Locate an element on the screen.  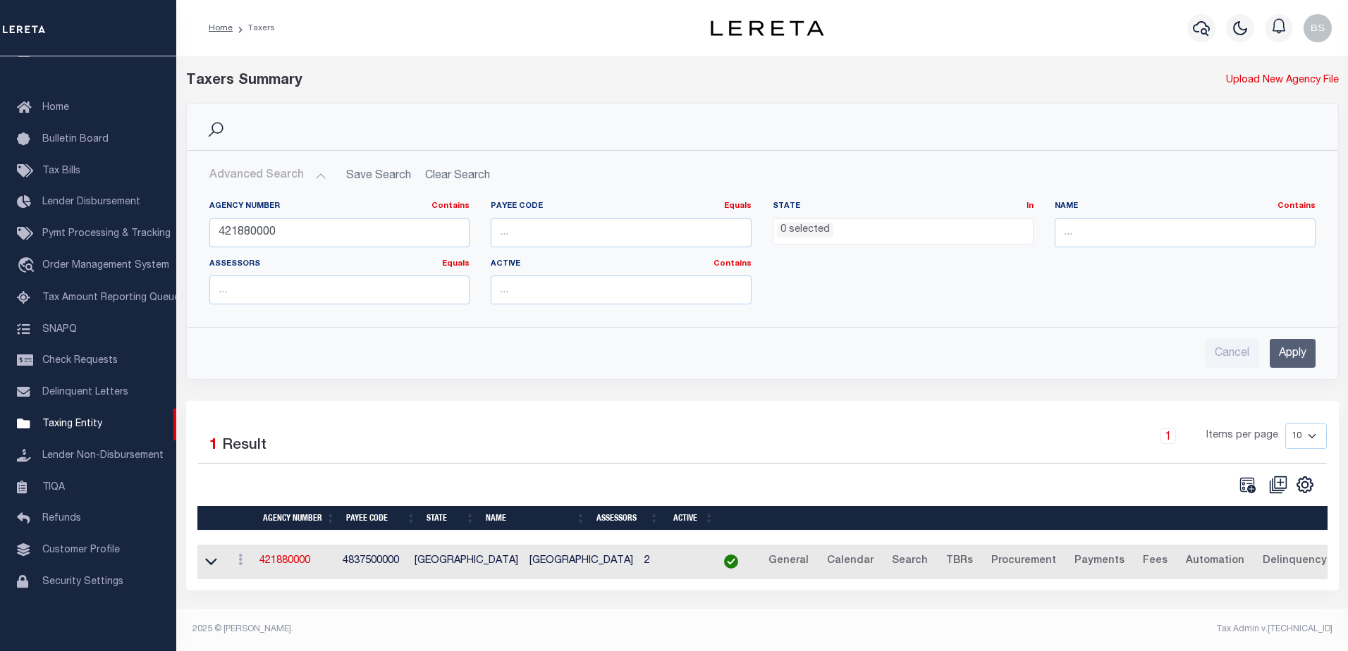
th: Agency Number: activate to sort column ascending is located at coordinates (299, 518).